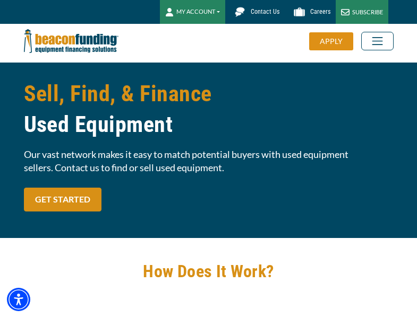 The height and width of the screenshot is (318, 417). I want to click on img: Beacon Funding chat, so click(239, 12).